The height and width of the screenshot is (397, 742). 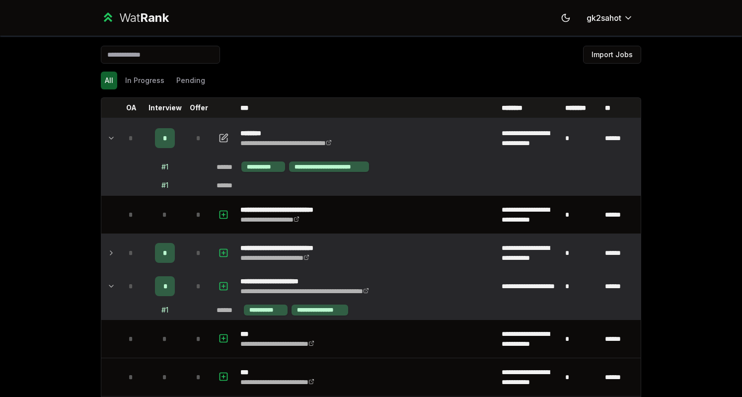 What do you see at coordinates (135, 18) in the screenshot?
I see `a: WatRank` at bounding box center [135, 18].